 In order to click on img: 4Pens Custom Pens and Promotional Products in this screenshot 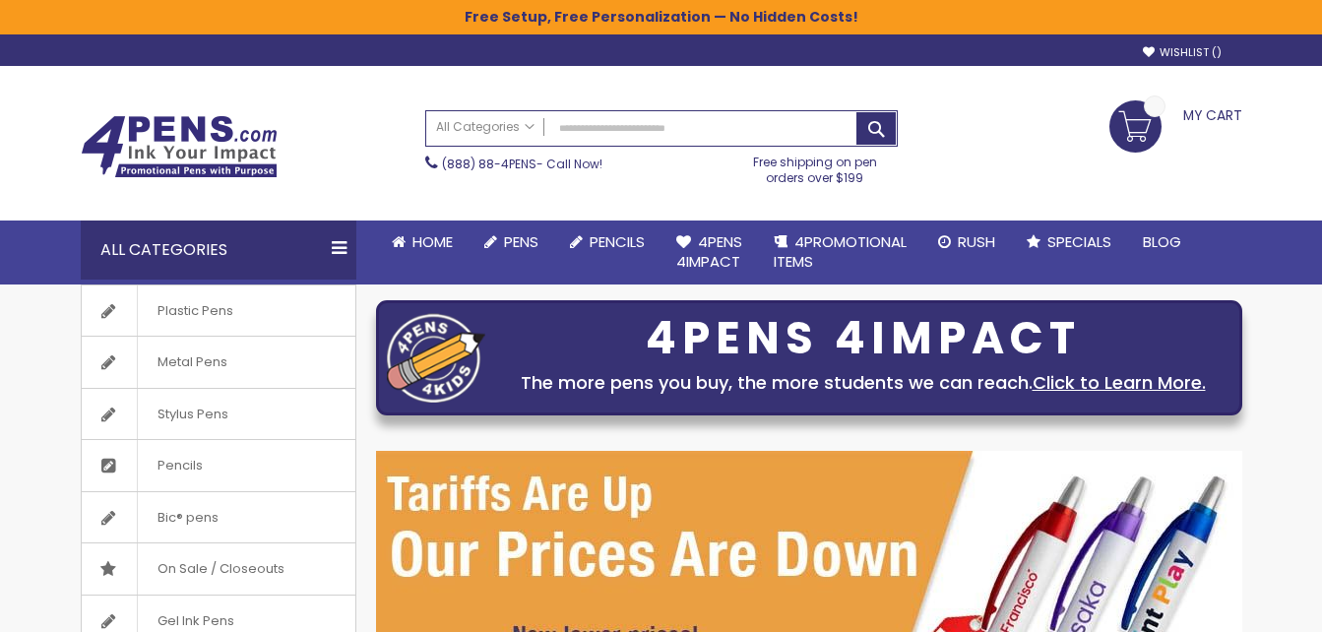, I will do `click(179, 147)`.